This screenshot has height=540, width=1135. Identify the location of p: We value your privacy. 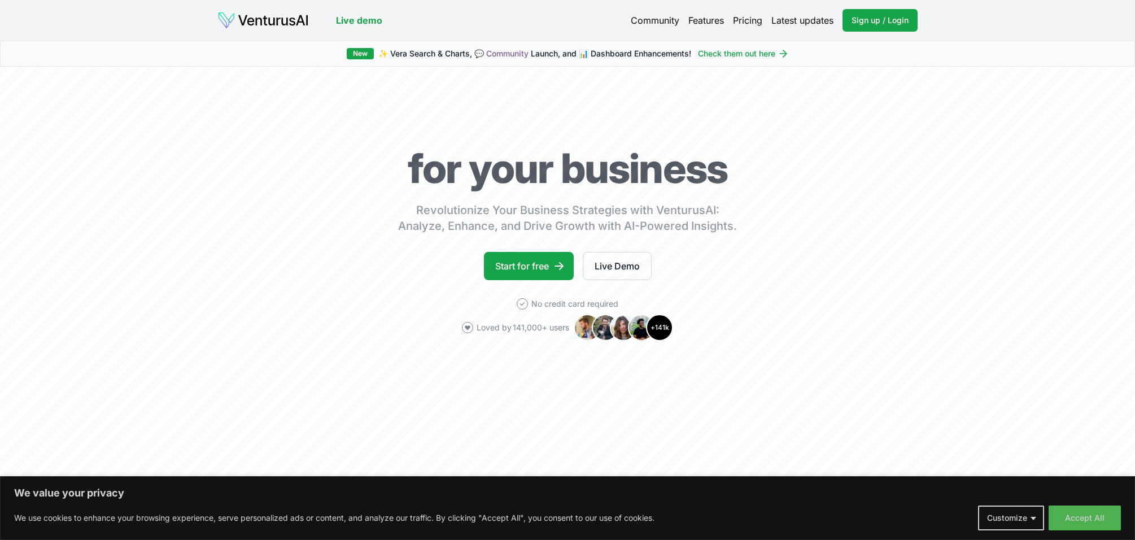
(568, 493).